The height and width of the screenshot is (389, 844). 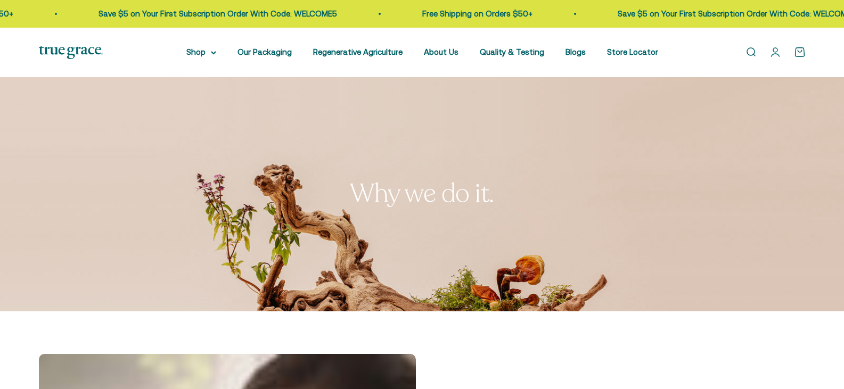 What do you see at coordinates (265, 52) in the screenshot?
I see `a: Our Packaging` at bounding box center [265, 52].